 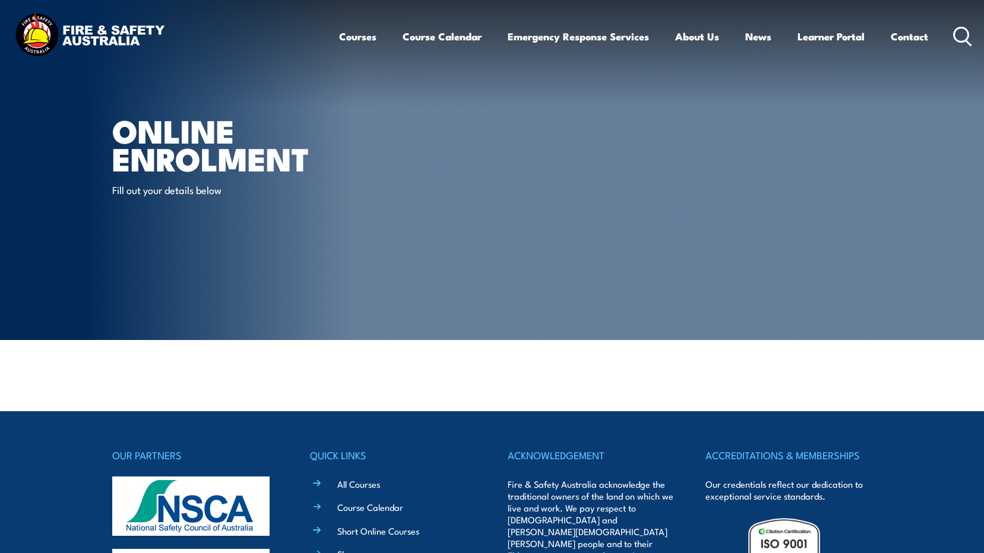 What do you see at coordinates (591, 455) in the screenshot?
I see `h4: ACKNOWLEDGEMENT` at bounding box center [591, 455].